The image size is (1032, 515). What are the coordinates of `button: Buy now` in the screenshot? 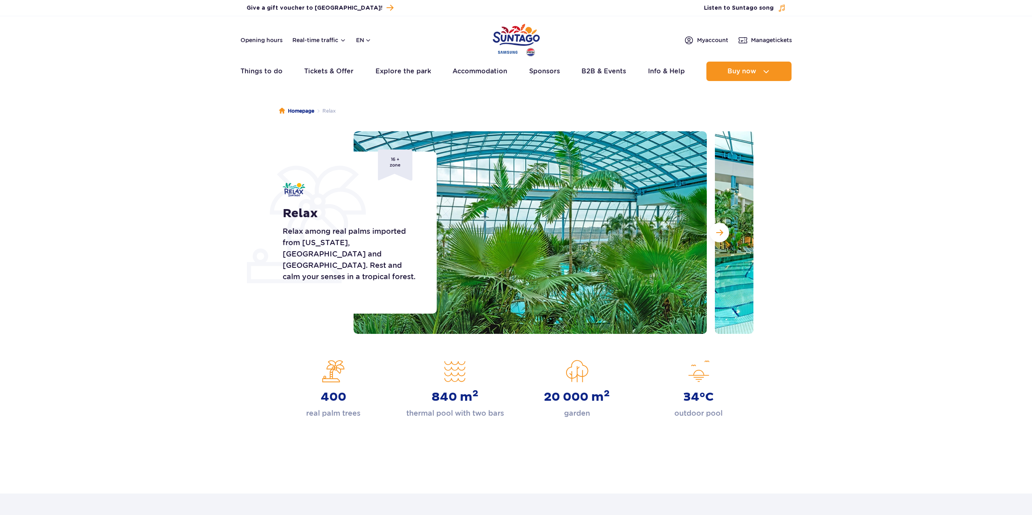 It's located at (749, 71).